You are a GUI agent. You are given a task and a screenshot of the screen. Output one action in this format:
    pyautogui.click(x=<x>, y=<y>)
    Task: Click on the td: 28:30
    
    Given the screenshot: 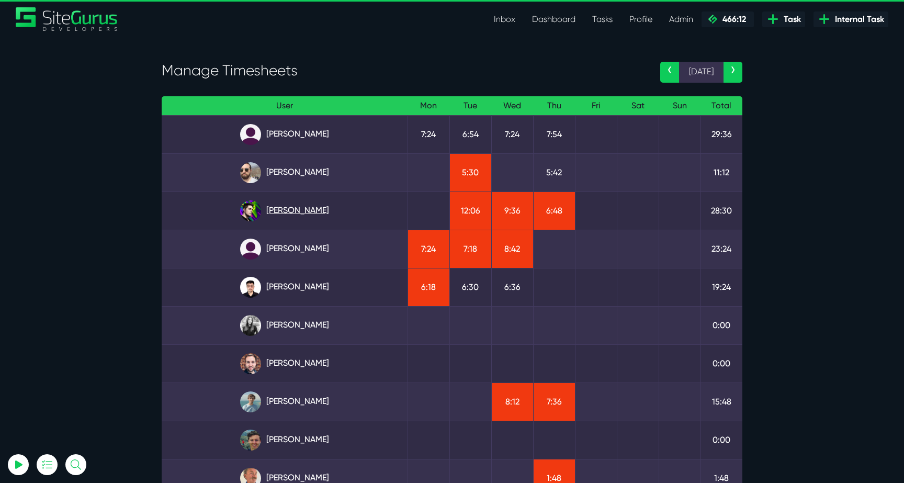 What is the action you would take?
    pyautogui.click(x=721, y=210)
    